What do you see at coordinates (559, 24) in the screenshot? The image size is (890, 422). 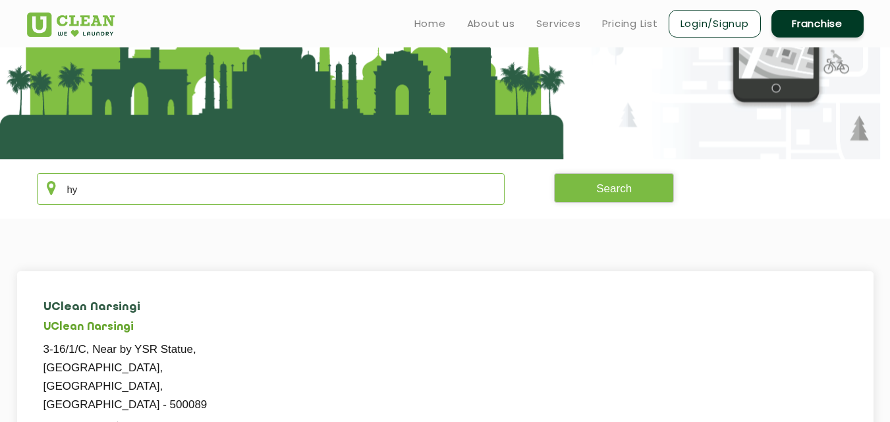 I see `a: Services` at bounding box center [559, 24].